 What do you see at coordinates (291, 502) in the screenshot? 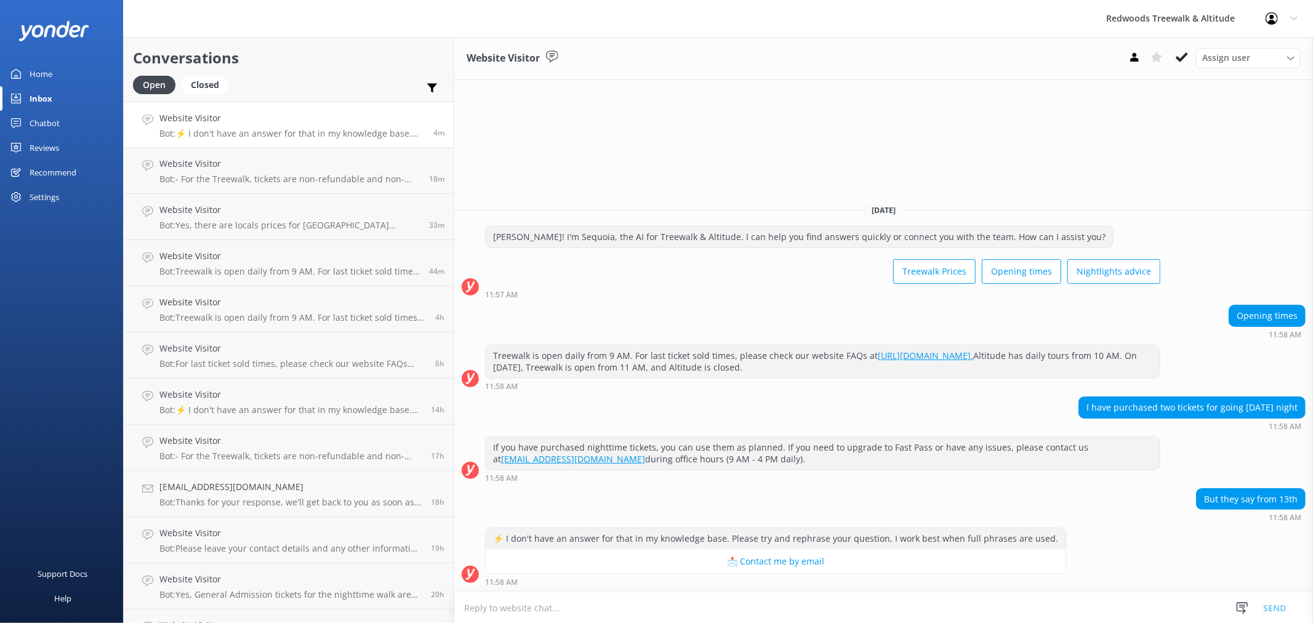
I see `p: Bot: Thanks for your response, we'll get back to you as soon as we can during opening hours.` at bounding box center [291, 502].